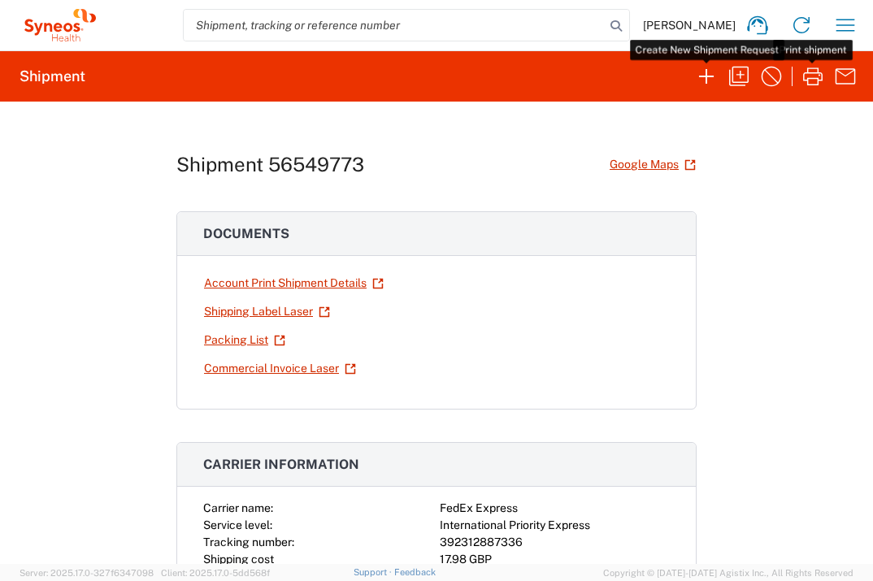 This screenshot has height=581, width=873. Describe the element at coordinates (554, 542) in the screenshot. I see `div: 392312887336` at that location.